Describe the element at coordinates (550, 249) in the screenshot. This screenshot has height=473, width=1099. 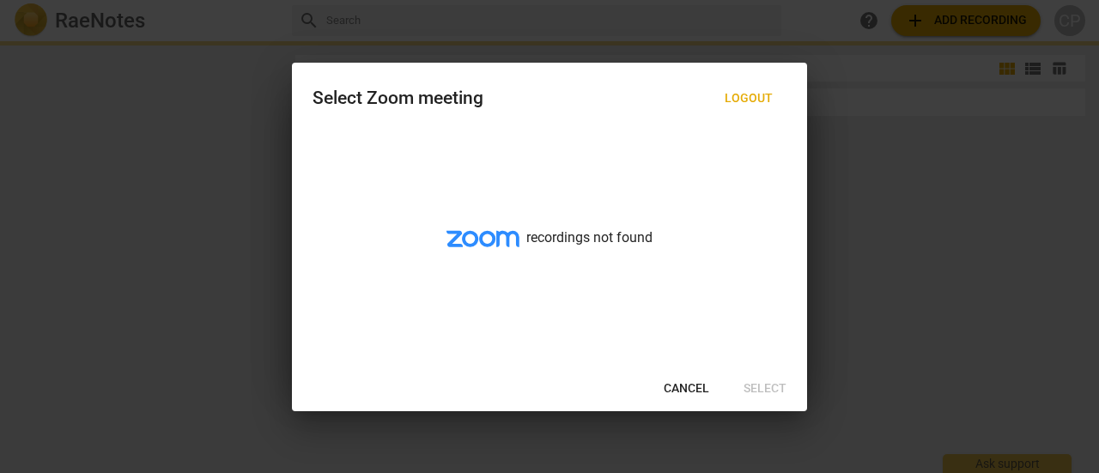
I see `div: recordings not found` at that location.